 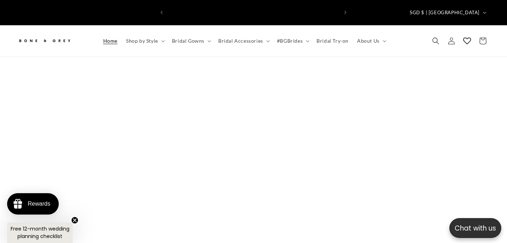 I want to click on span: Free 12-month wedding planning checklist, so click(x=40, y=233).